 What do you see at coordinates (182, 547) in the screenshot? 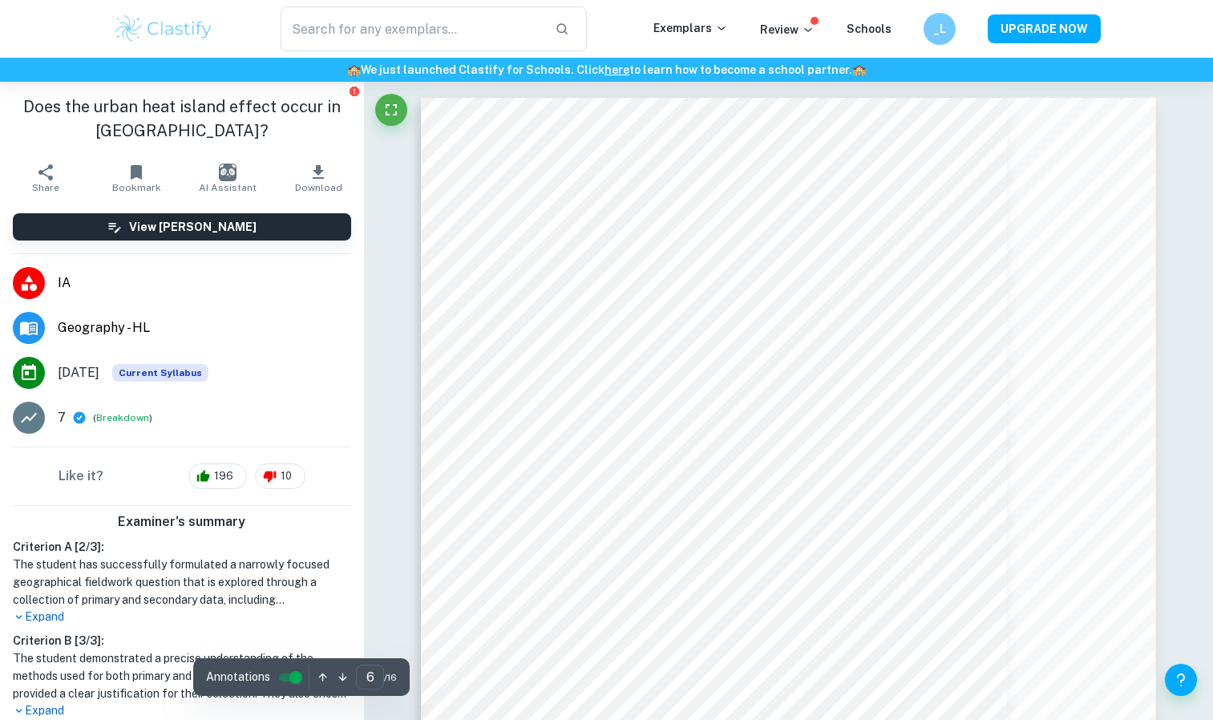
I see `h6: Criterion A [ 2 / 3 ]:` at bounding box center [182, 547].